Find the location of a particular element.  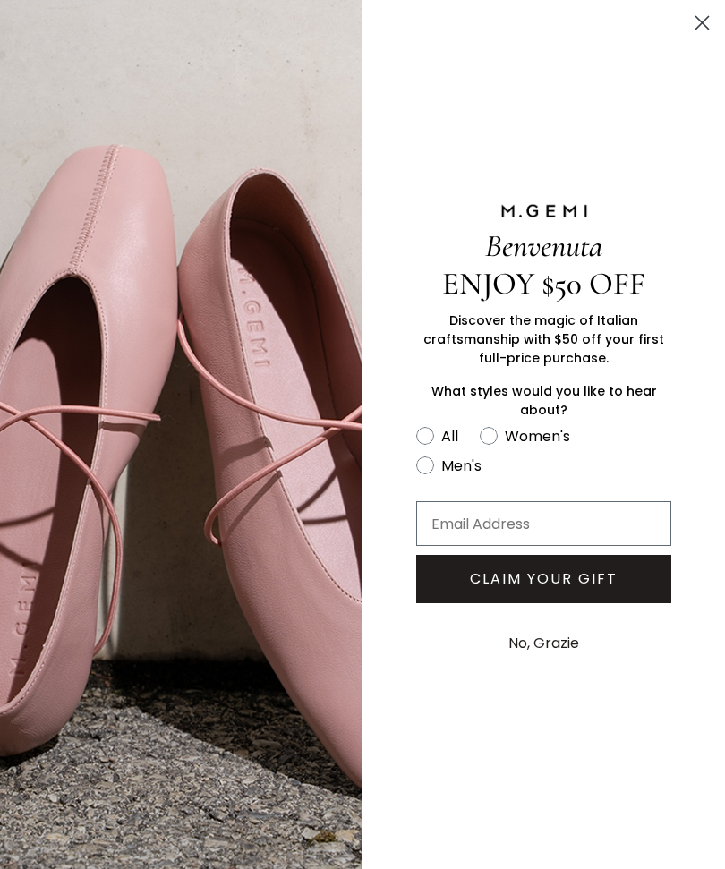

span: Discover the magic of Italian craftsmanship with $50 off your first full-price purchase. is located at coordinates (543, 339).